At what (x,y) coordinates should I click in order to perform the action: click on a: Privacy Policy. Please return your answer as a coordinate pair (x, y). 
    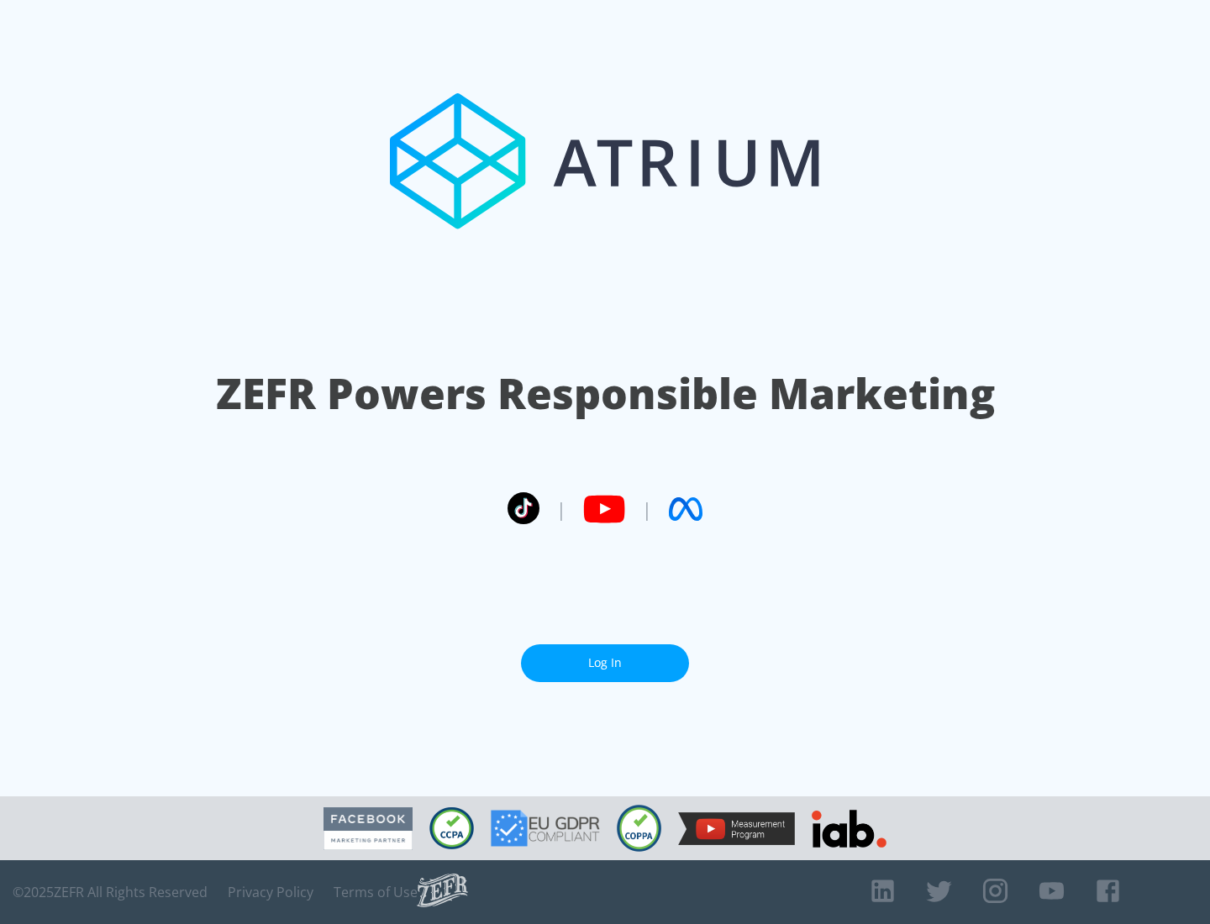
    Looking at the image, I should click on (271, 892).